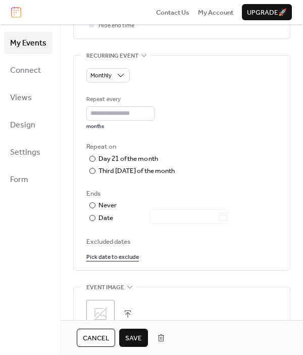 The image size is (303, 355). I want to click on span: Settings, so click(25, 153).